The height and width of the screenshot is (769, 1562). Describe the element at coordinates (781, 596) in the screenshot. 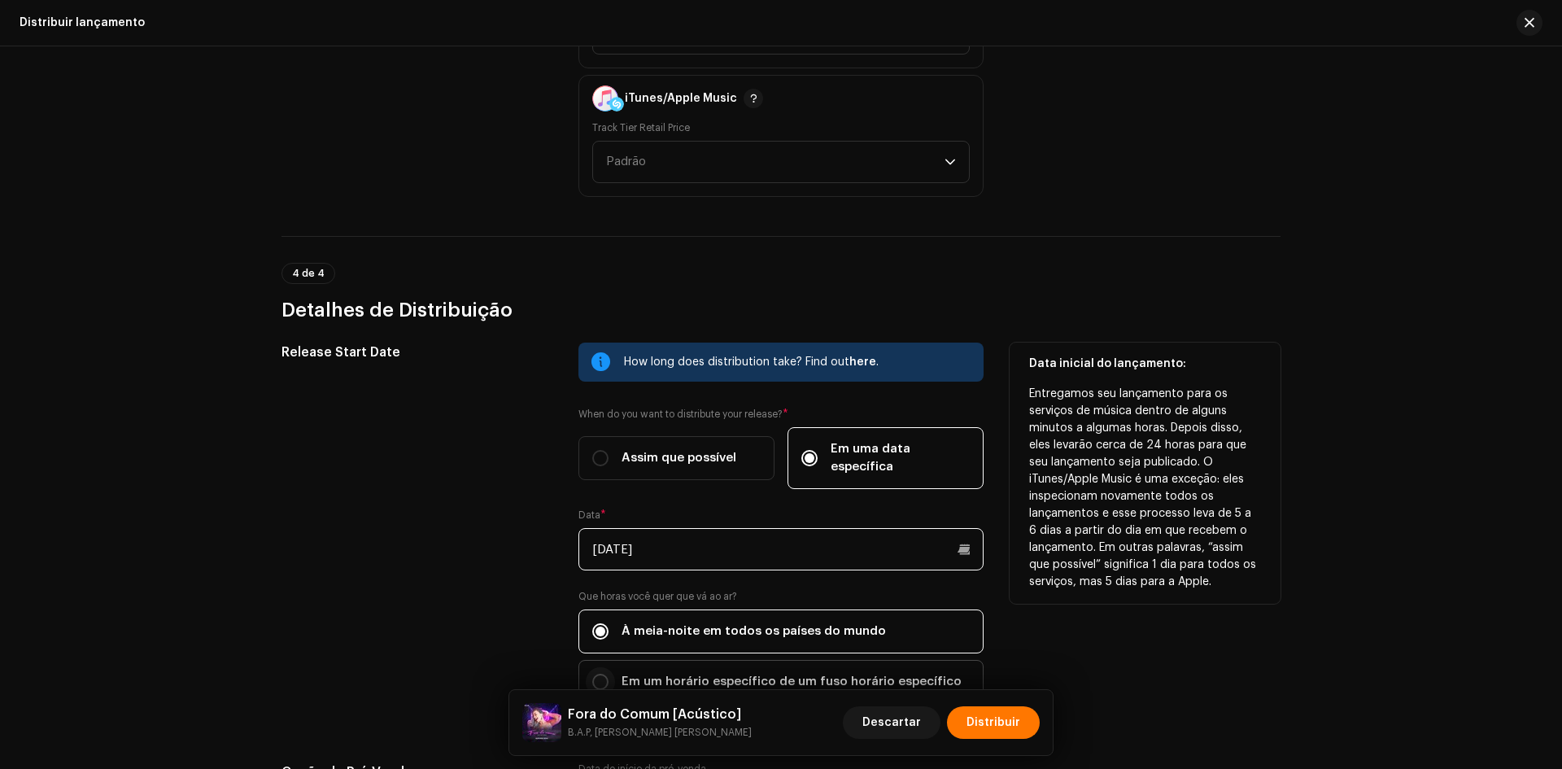

I see `label: Que horas você quer que vá ao ar?` at that location.